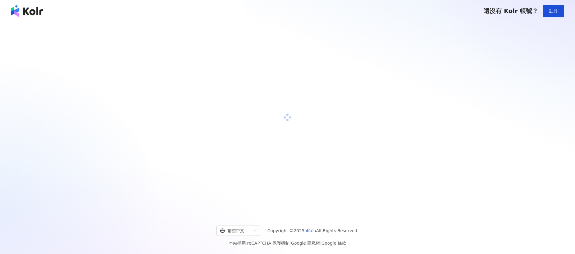  What do you see at coordinates (306, 243) in the screenshot?
I see `a: Google 隱私權` at bounding box center [306, 243].